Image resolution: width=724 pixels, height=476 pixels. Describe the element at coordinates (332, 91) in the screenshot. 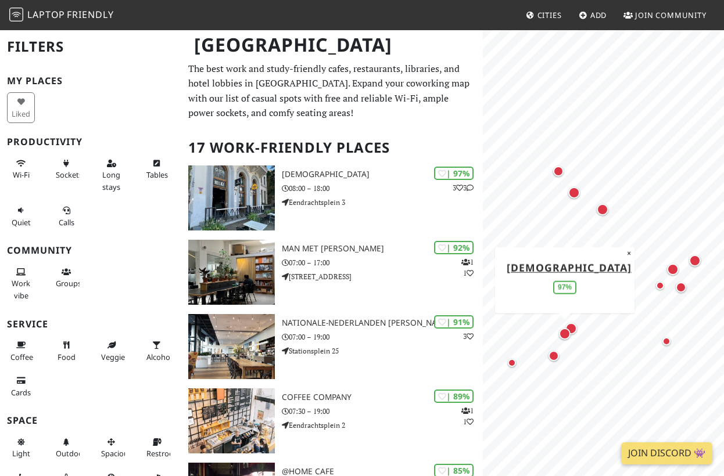

I see `p: The best work and study-friendly cafes, restaurants, libraries, and hotel lobbies in [GEOGRAPHIC_...` at that location.